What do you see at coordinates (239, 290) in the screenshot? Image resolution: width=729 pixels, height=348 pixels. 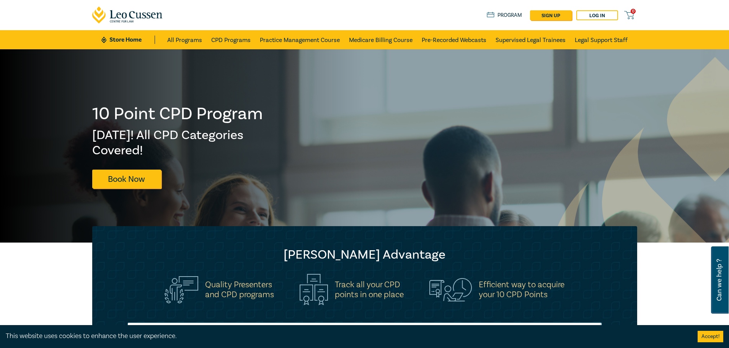 I see `h5: Quality Presenters and CPD programs` at bounding box center [239, 290].